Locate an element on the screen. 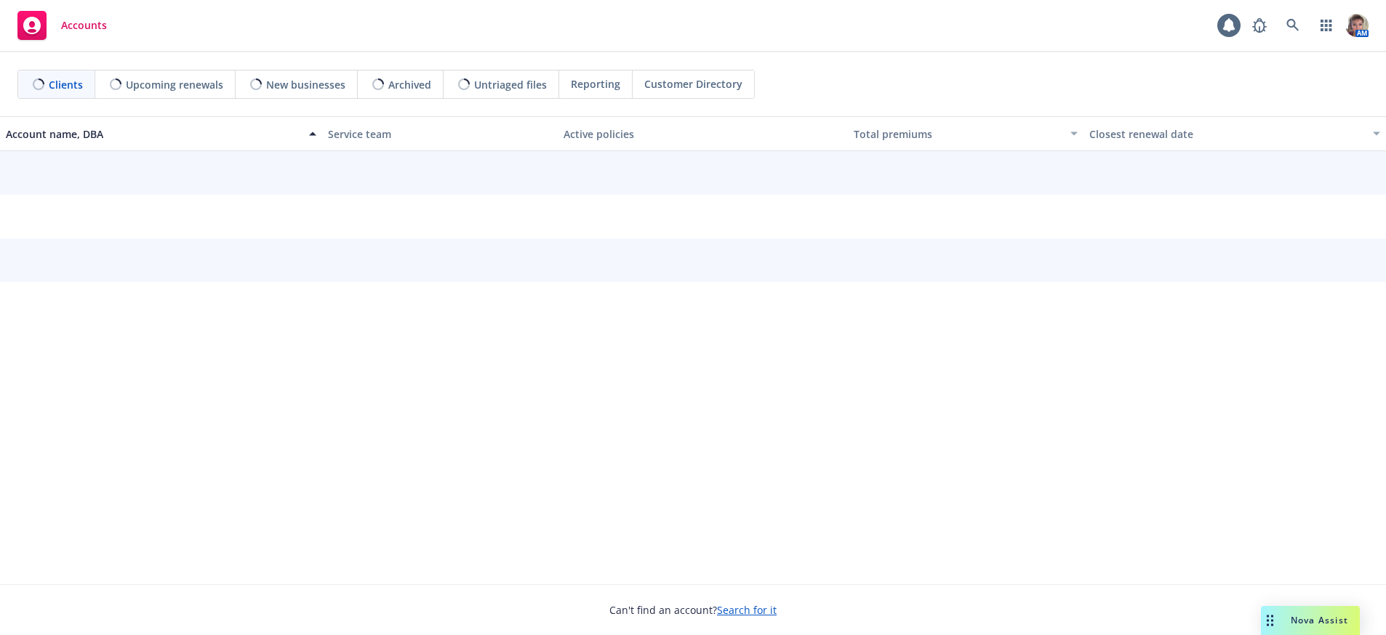 The height and width of the screenshot is (635, 1386). button: Nova Assist is located at coordinates (1310, 621).